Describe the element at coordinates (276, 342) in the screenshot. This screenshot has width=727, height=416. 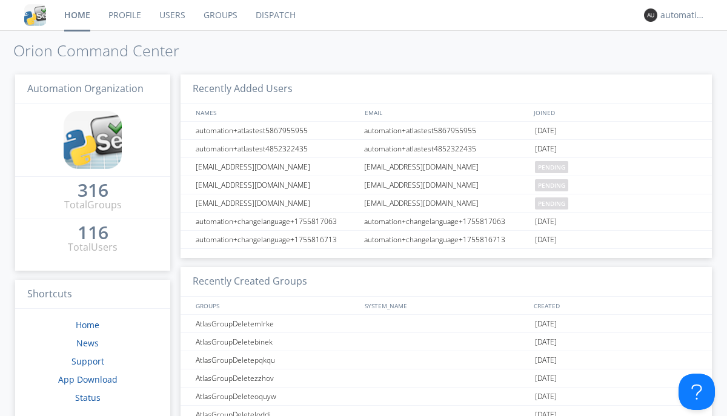
I see `div: AtlasGroupDeletebinek` at that location.